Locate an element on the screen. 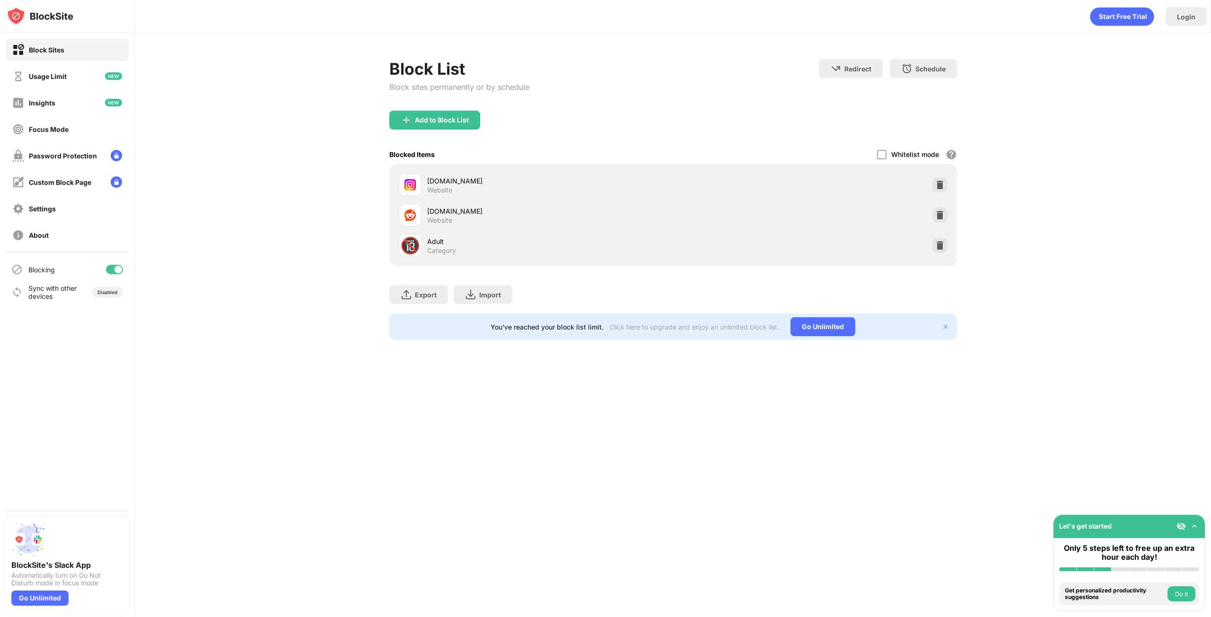  div: Settings is located at coordinates (42, 209).